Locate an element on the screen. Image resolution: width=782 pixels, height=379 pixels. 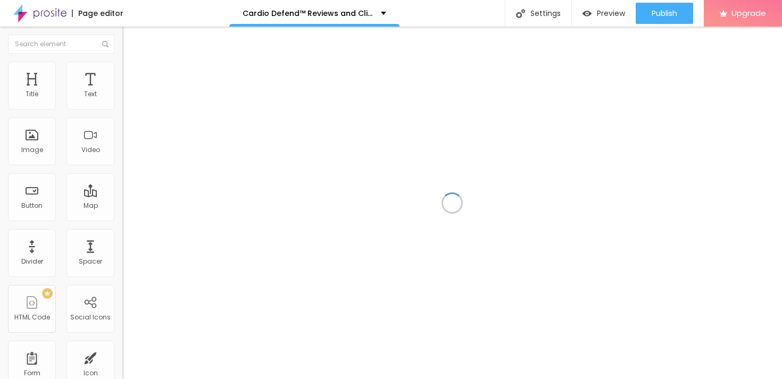
button: Preview is located at coordinates (604, 13).